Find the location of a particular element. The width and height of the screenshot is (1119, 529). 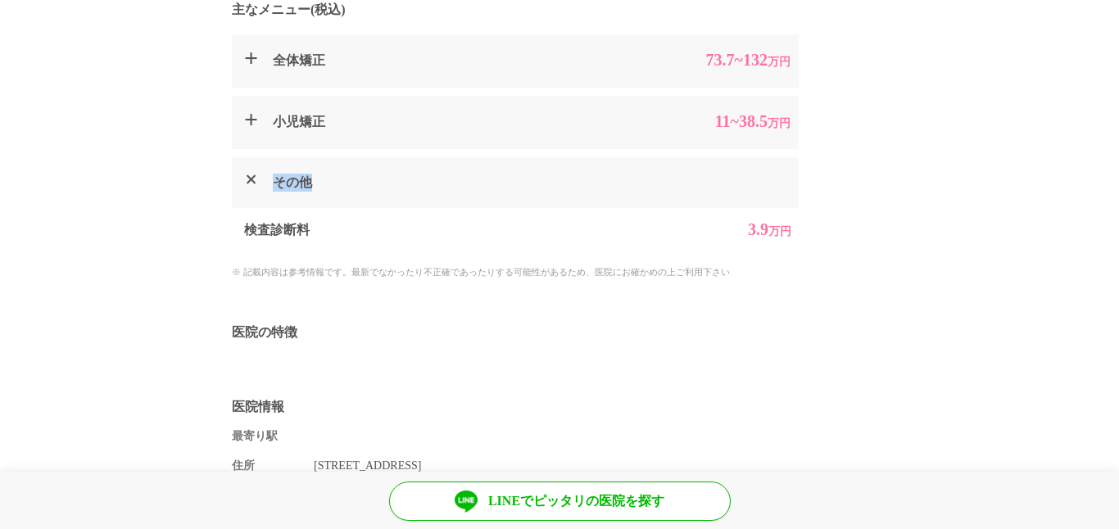

dt: 全体矯正 is located at coordinates (462, 61).